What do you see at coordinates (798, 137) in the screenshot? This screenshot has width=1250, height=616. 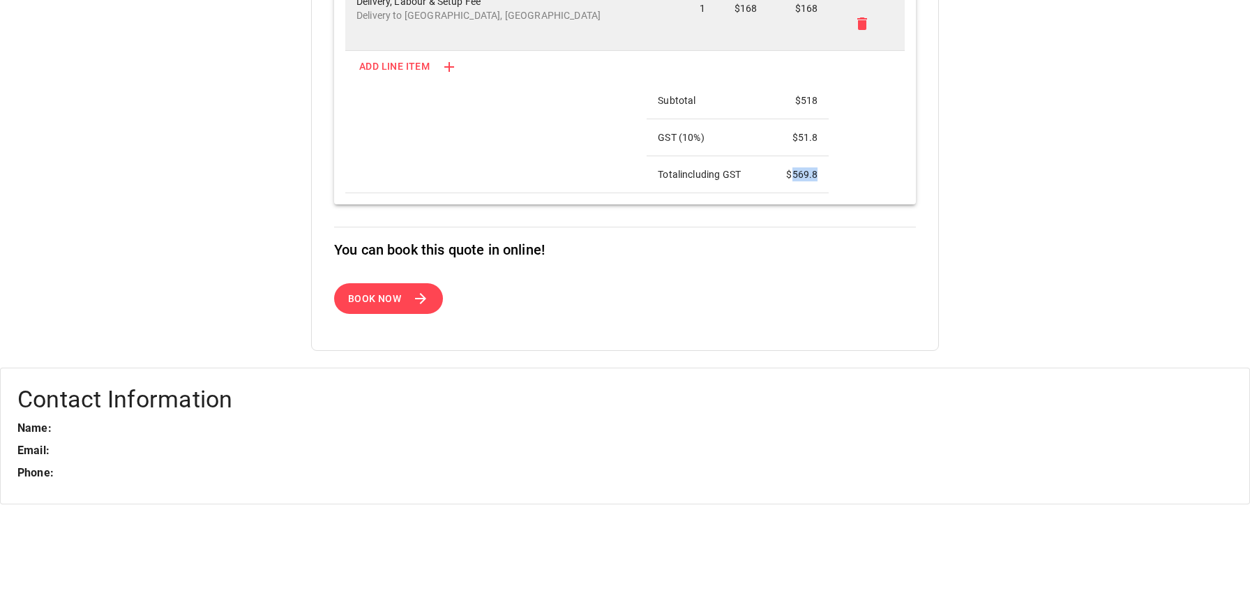 I see `td: $ 51.8` at bounding box center [798, 137].